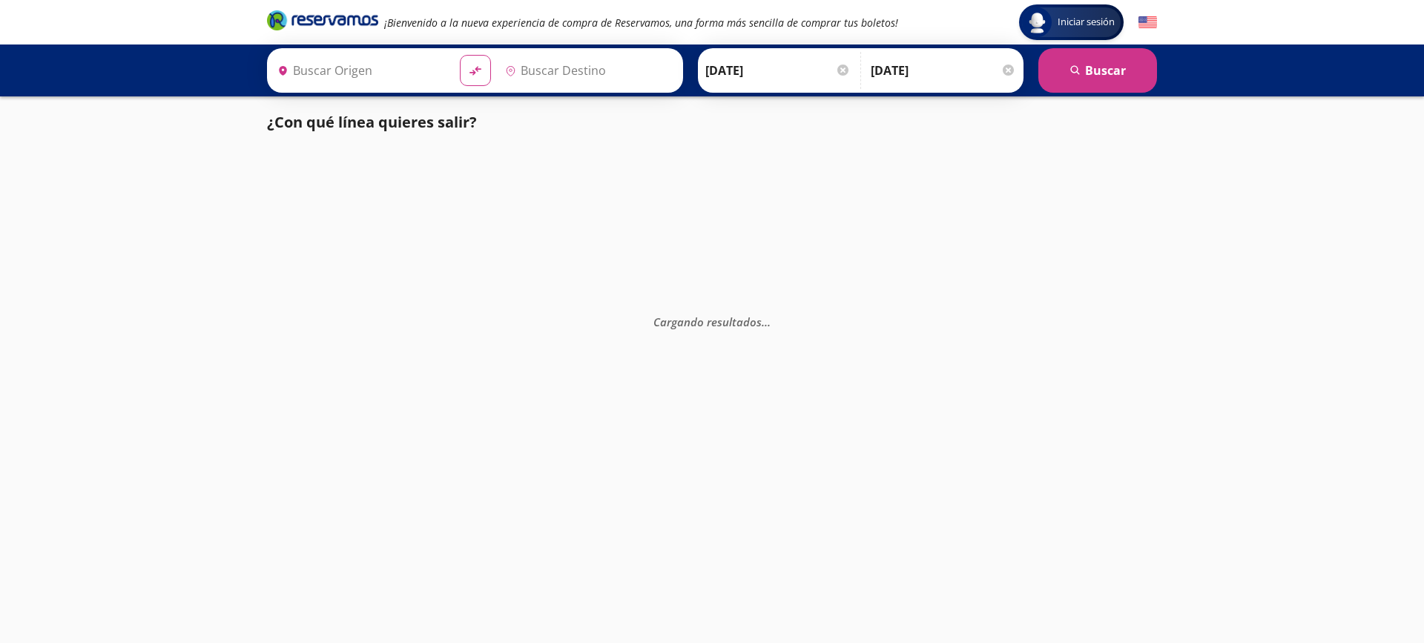 The height and width of the screenshot is (643, 1424). I want to click on button: Buscar, so click(1098, 70).